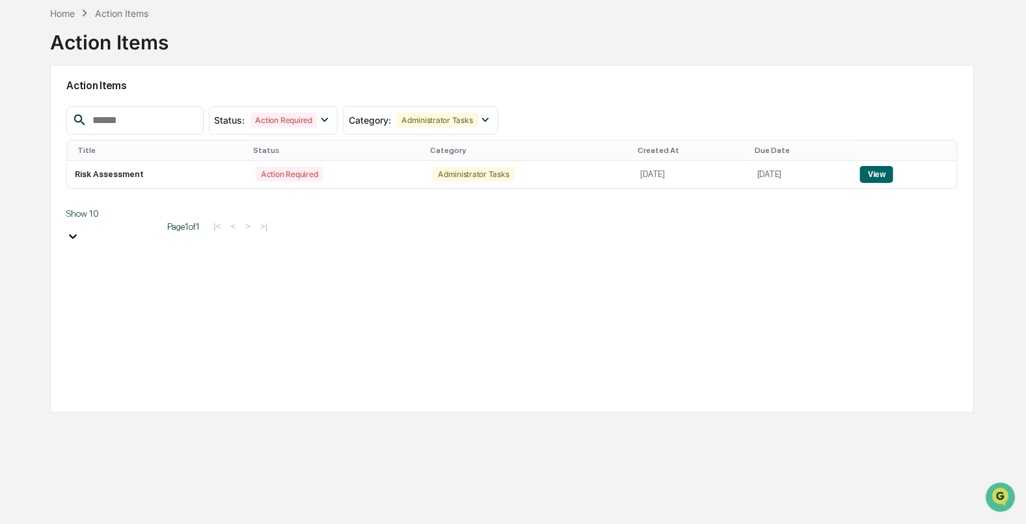  Describe the element at coordinates (62, 13) in the screenshot. I see `div: Home` at that location.